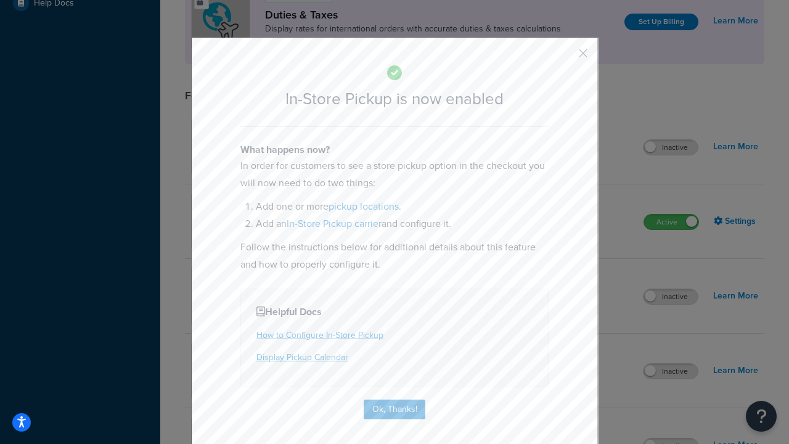  Describe the element at coordinates (302, 357) in the screenshot. I see `a: Display Pickup Calendar` at that location.